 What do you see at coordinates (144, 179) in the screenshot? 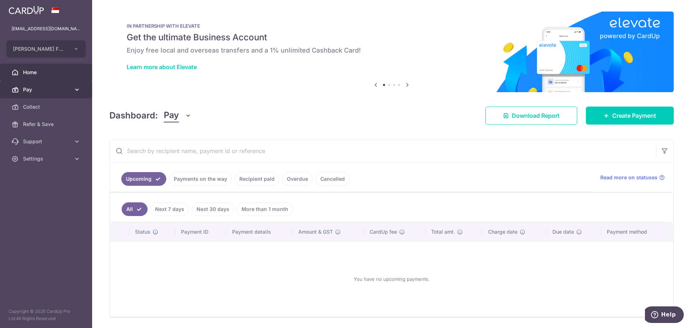
I see `a: Upcoming` at bounding box center [144, 179].